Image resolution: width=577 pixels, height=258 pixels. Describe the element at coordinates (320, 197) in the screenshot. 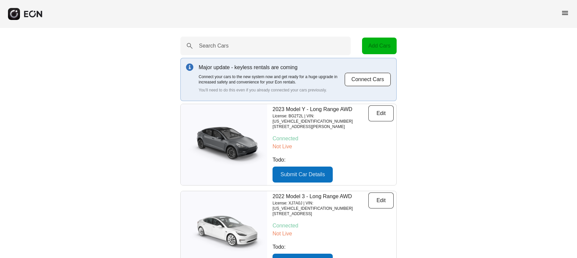

I see `p: 2022 Model 3 - Long Range AWD` at that location.